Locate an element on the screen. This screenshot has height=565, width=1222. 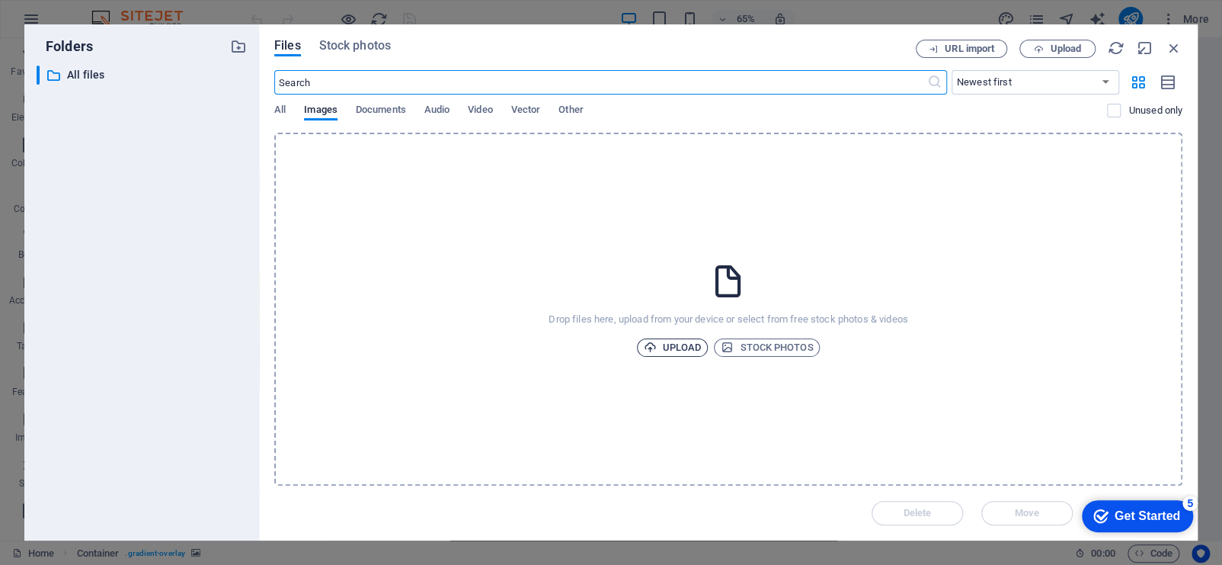
span: Files is located at coordinates (287, 46).